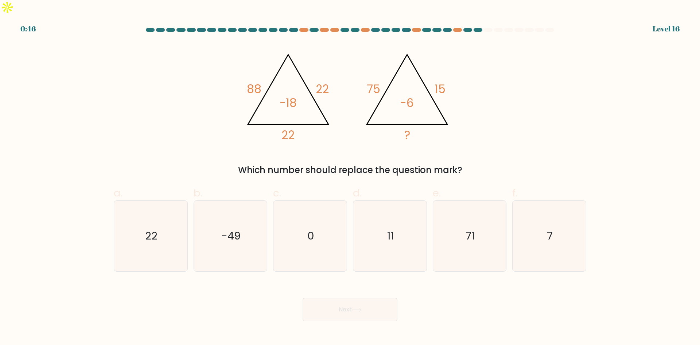 This screenshot has width=700, height=345. Describe the element at coordinates (373, 89) in the screenshot. I see `tspan: 75` at that location.